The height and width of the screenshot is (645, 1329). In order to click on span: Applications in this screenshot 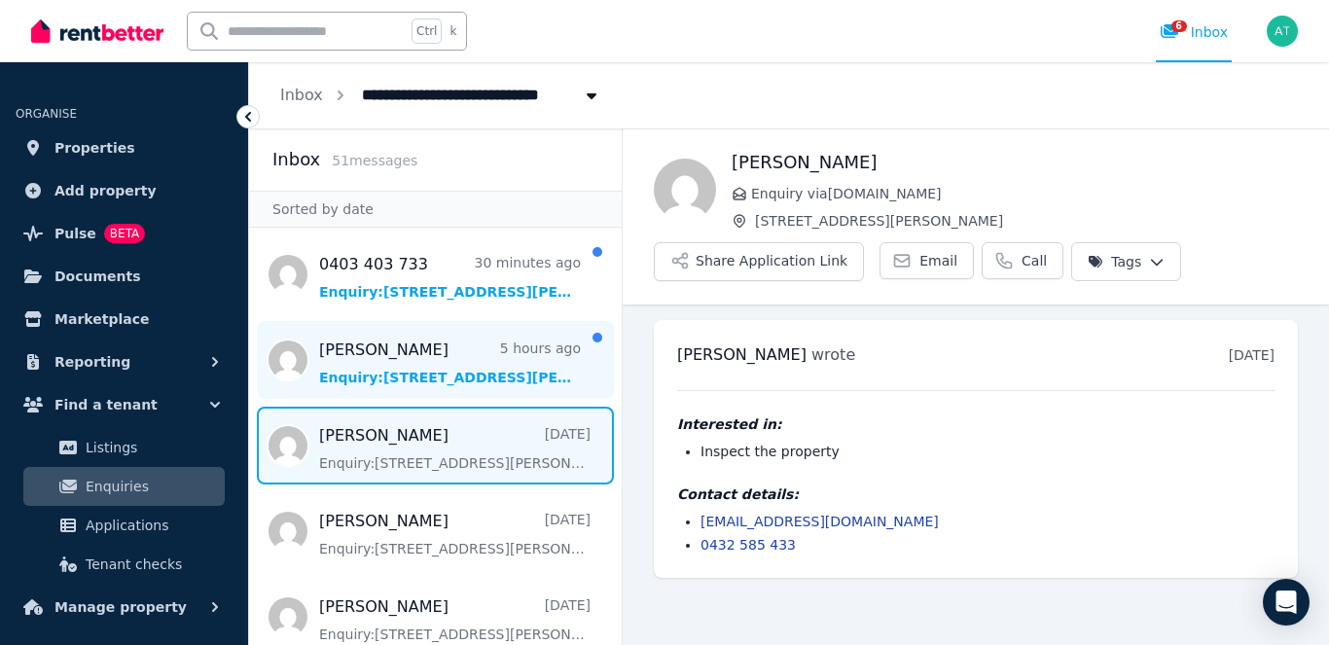, I will do `click(151, 525)`.